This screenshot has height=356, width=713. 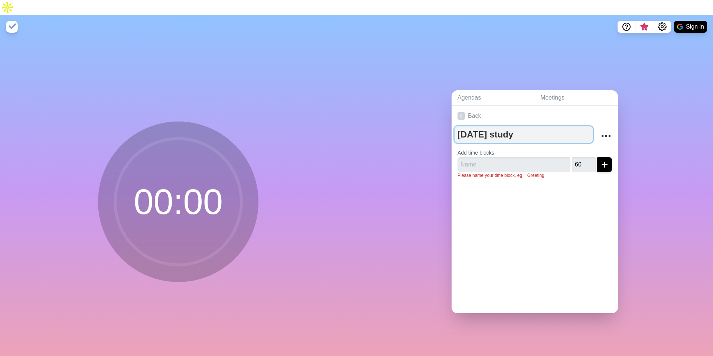 I want to click on button: What’s new, so click(x=645, y=27).